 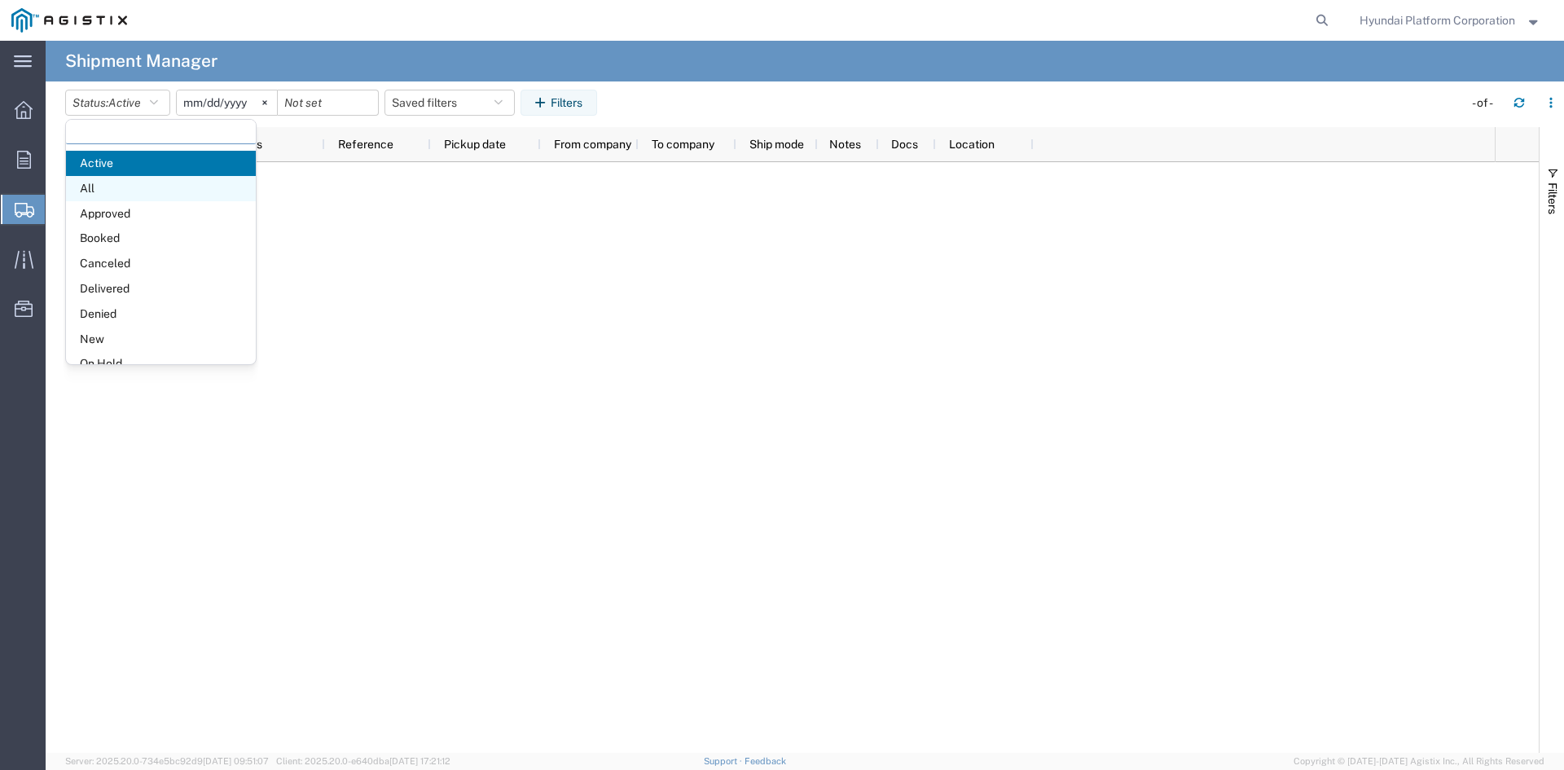 I want to click on h4: Shipment Manager, so click(x=141, y=61).